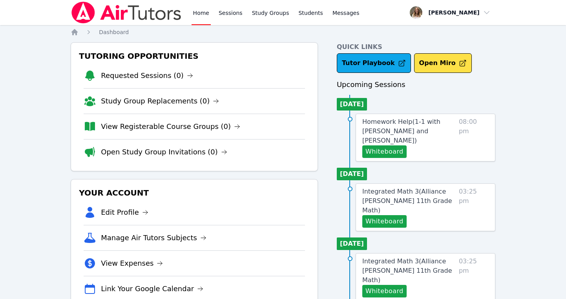 The image size is (566, 299). Describe the element at coordinates (416, 47) in the screenshot. I see `h4: Quick Links` at that location.